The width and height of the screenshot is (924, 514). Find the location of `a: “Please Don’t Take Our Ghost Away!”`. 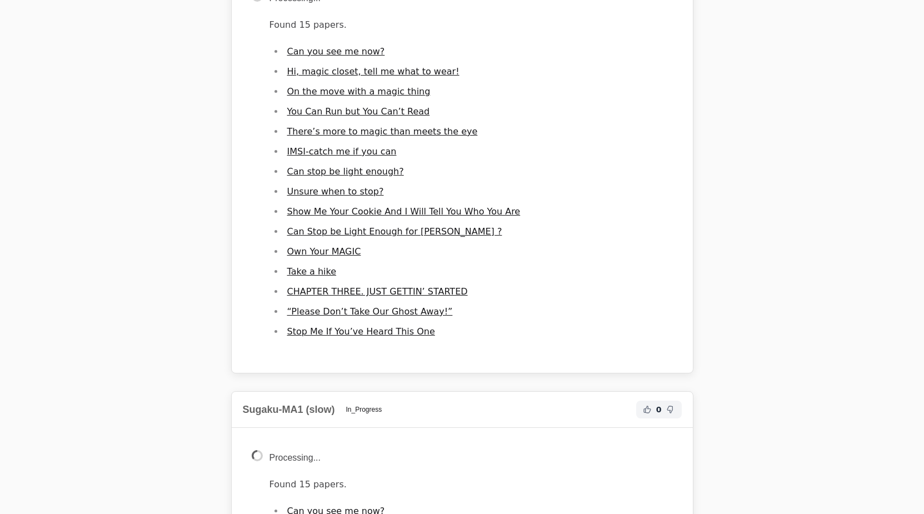

a: “Please Don’t Take Our Ghost Away!” is located at coordinates (370, 311).